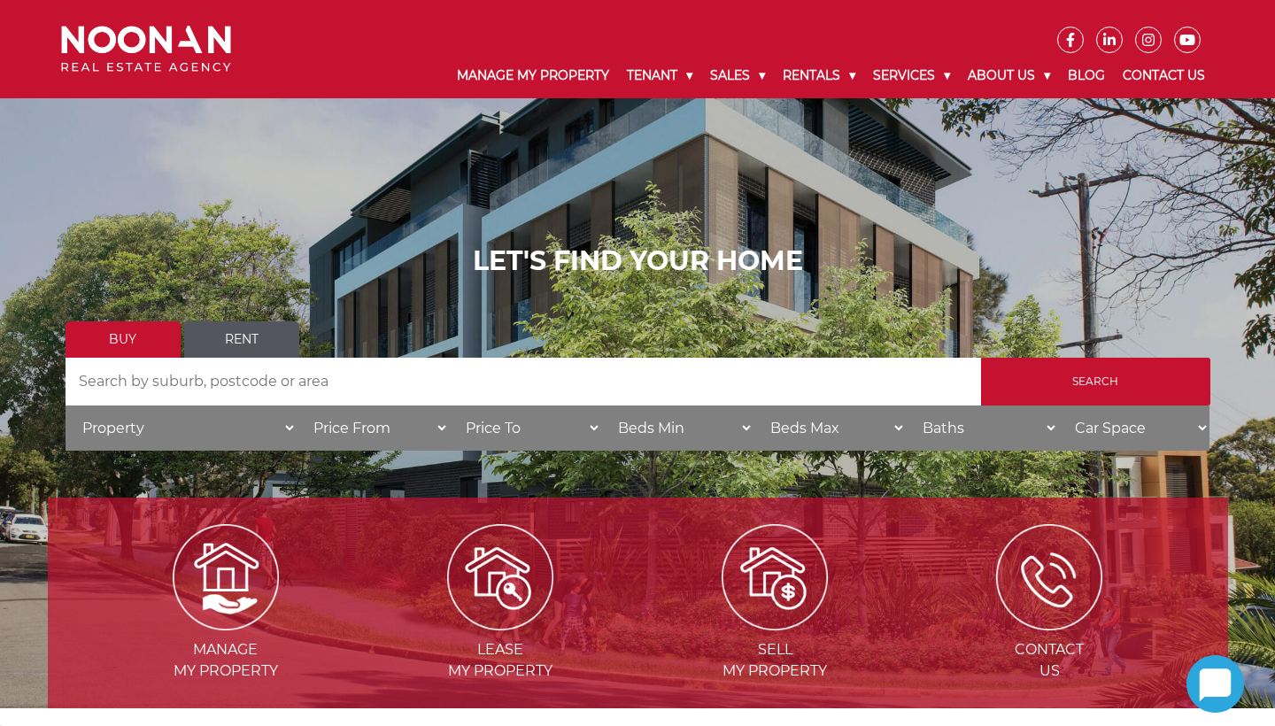 Image resolution: width=1275 pixels, height=726 pixels. What do you see at coordinates (242, 339) in the screenshot?
I see `a: Rent` at bounding box center [242, 339].